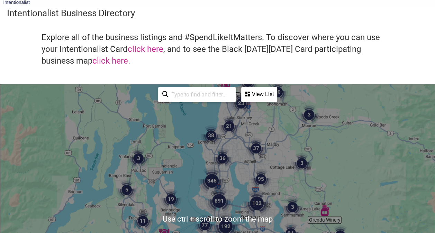  I want to click on div: View List, so click(259, 94).